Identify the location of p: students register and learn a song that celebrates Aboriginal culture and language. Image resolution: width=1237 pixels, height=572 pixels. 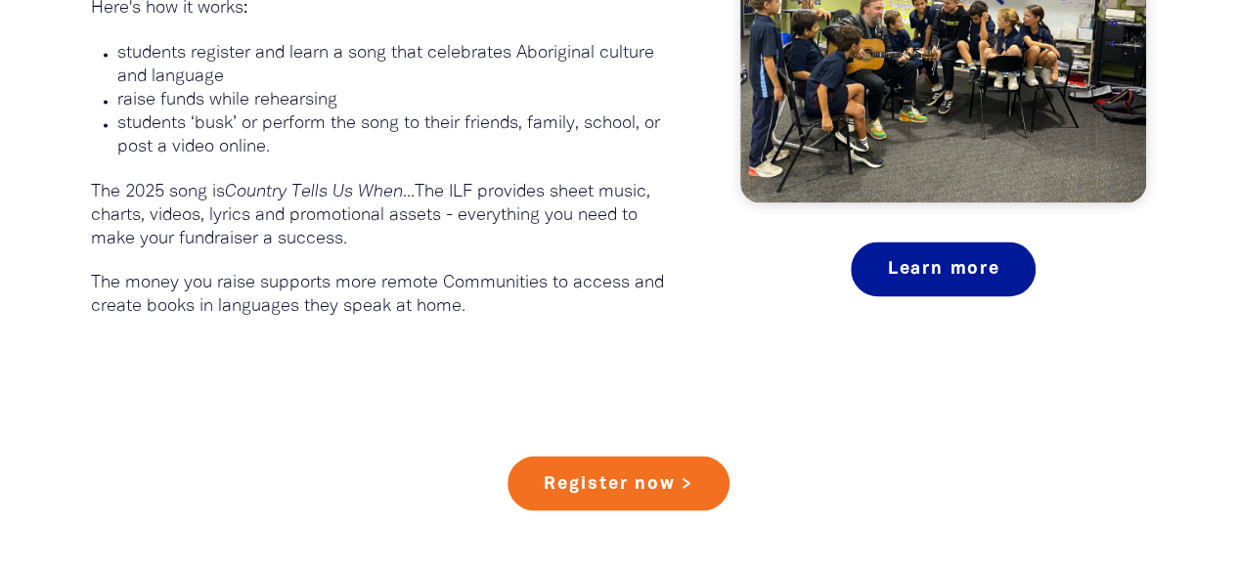
(400, 66).